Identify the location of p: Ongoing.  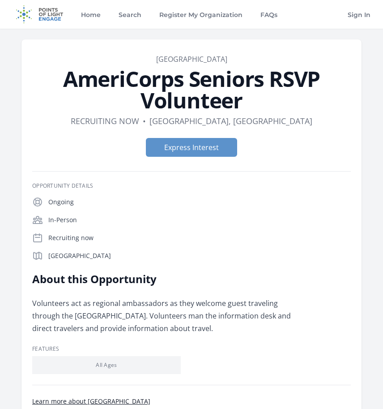
(200, 202).